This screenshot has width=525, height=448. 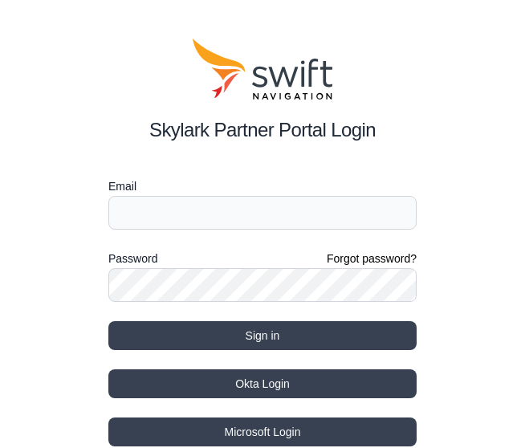 I want to click on label: Email, so click(x=262, y=186).